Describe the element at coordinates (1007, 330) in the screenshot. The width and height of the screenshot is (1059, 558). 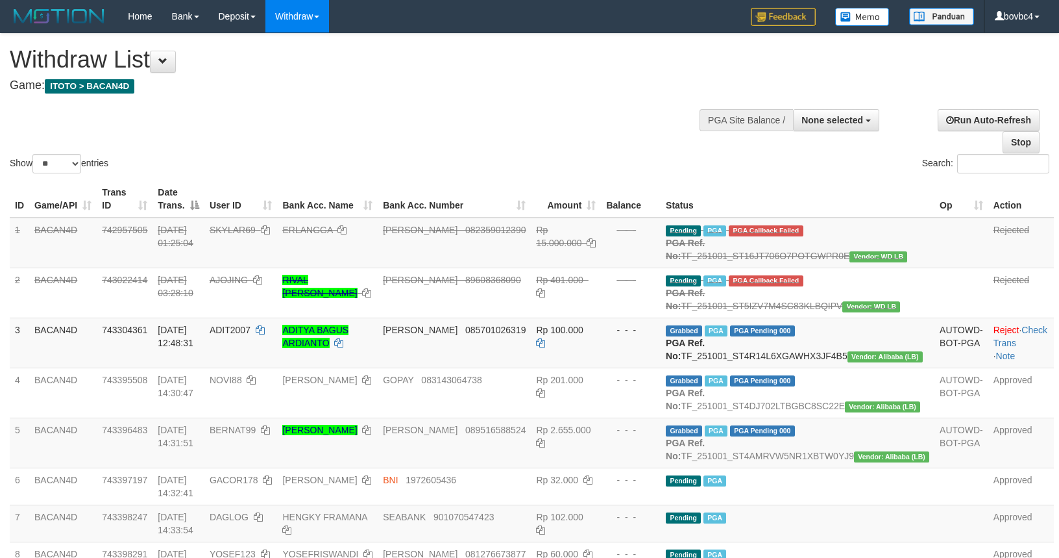
I see `a: Reject` at that location.